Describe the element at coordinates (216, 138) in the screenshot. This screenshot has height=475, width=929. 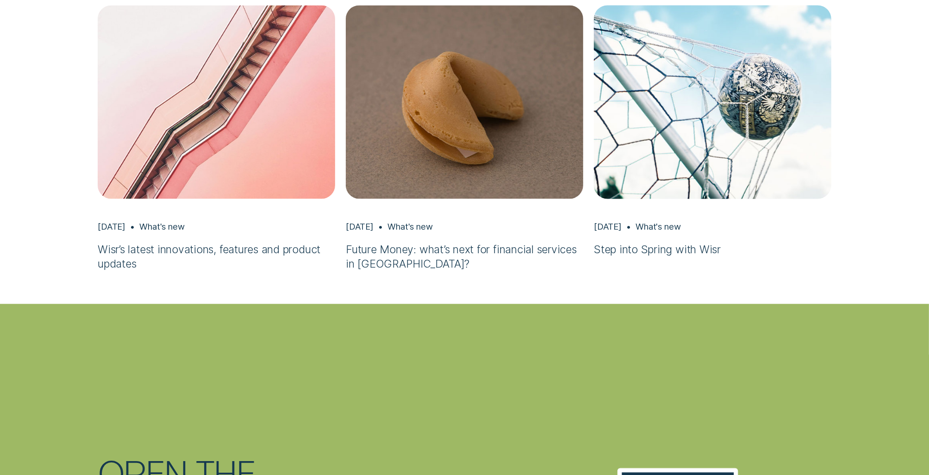
I see `a: Wisr’s latest innovations, features and product updates, Jan 14 What's new` at that location.